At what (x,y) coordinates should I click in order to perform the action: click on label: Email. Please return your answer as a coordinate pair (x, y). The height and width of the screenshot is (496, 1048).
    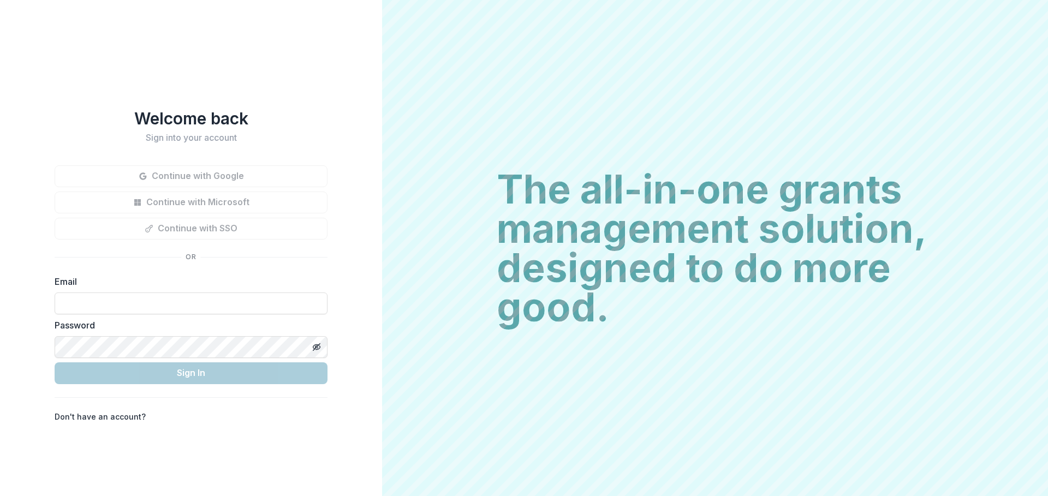
    Looking at the image, I should click on (188, 282).